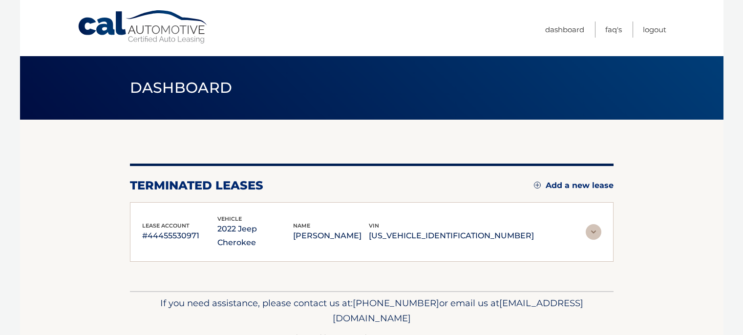 The width and height of the screenshot is (743, 335). Describe the element at coordinates (166, 226) in the screenshot. I see `span: lease account` at that location.